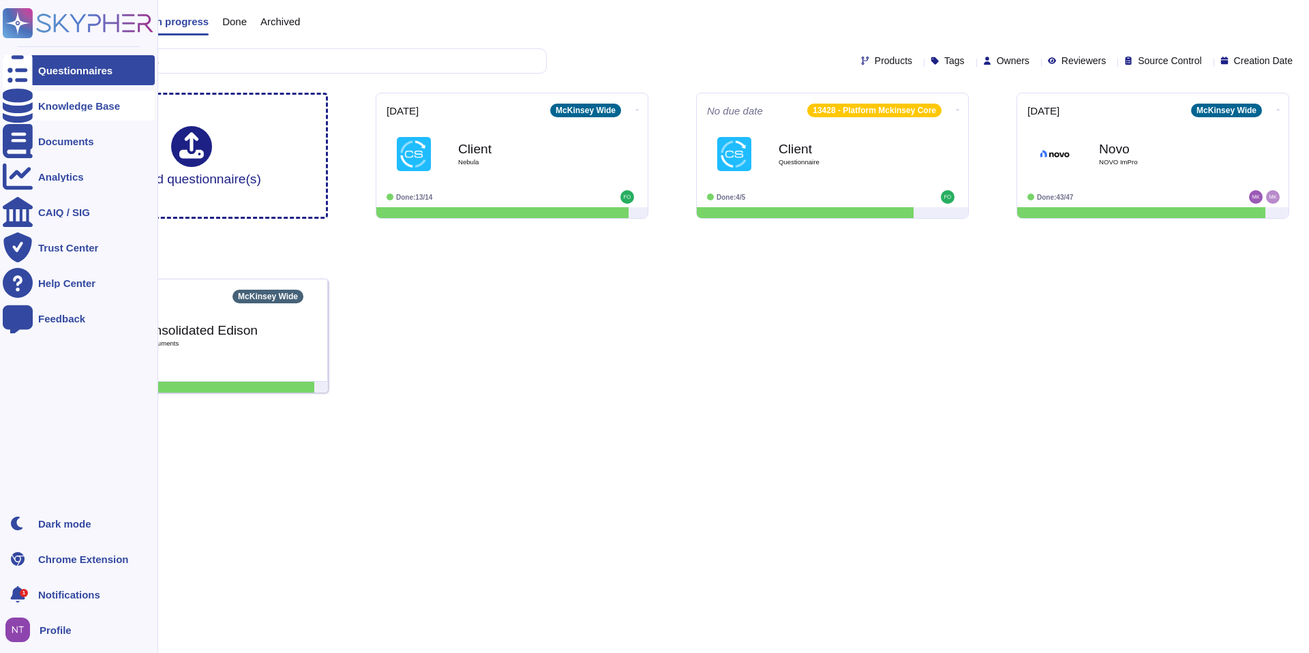 The height and width of the screenshot is (653, 1309). I want to click on span: Profile, so click(55, 630).